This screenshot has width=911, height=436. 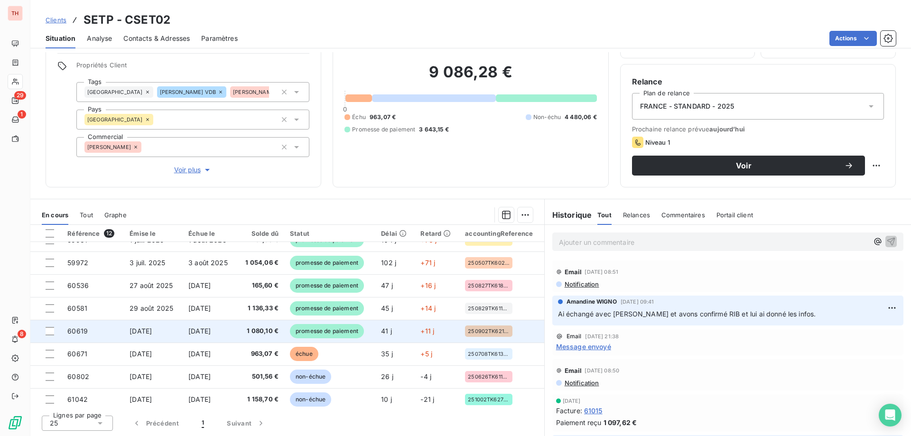 I want to click on span: Voir, so click(x=743, y=166).